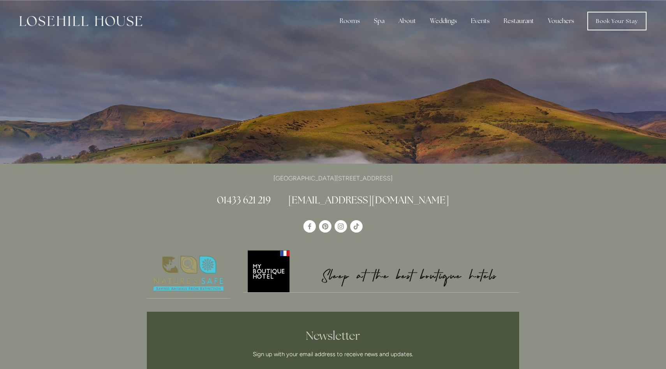 Image resolution: width=666 pixels, height=369 pixels. What do you see at coordinates (81, 21) in the screenshot?
I see `img: Losehill House` at bounding box center [81, 21].